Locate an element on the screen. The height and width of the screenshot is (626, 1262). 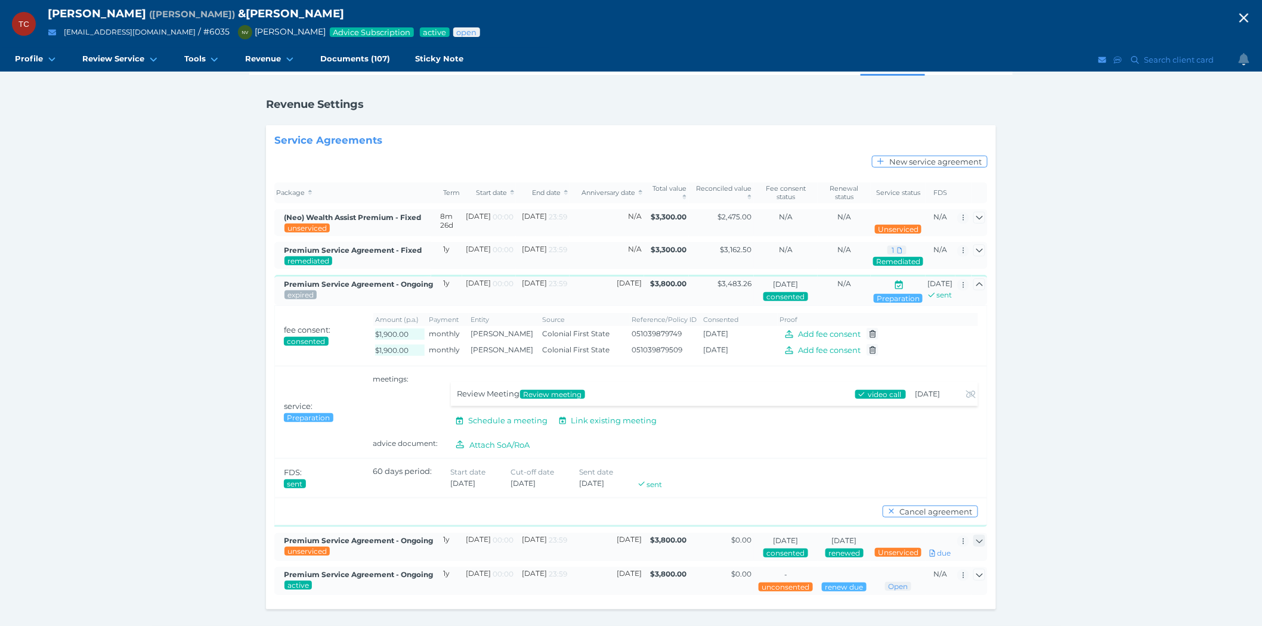
span: meetings: is located at coordinates (391, 379).